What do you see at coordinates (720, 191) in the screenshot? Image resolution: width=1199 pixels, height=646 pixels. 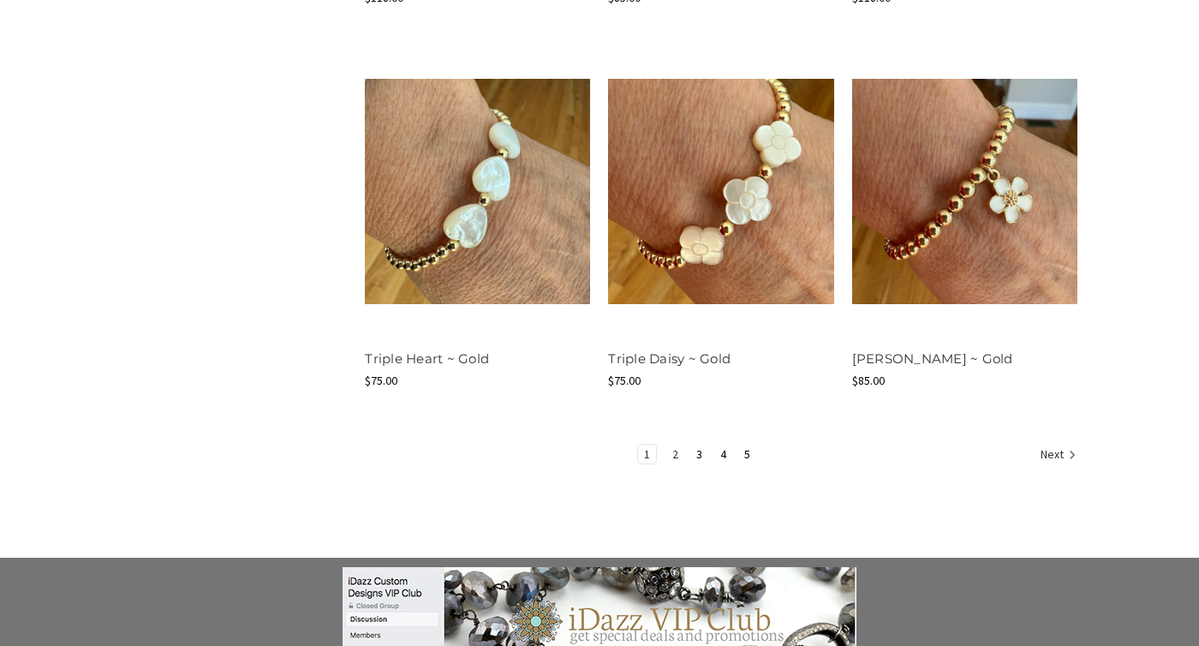 I see `img: Triple Daisy ~ Gold` at bounding box center [720, 191].